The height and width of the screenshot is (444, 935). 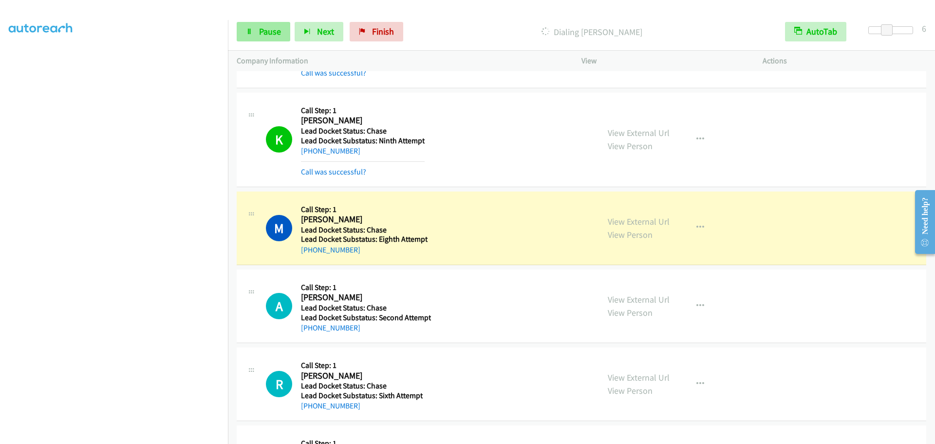 What do you see at coordinates (279, 228) in the screenshot?
I see `h1: M` at bounding box center [279, 228].